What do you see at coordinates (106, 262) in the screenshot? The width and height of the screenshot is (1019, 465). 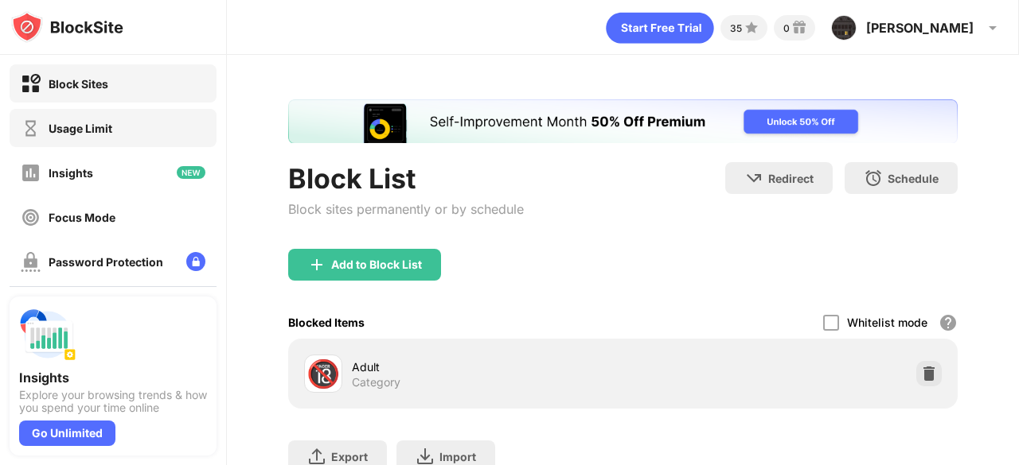 I see `div: Password Protection` at bounding box center [106, 262].